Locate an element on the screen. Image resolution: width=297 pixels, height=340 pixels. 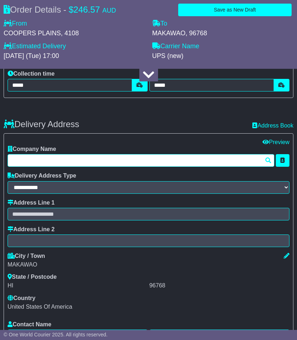
label: Estimated Delivery is located at coordinates (74, 46).